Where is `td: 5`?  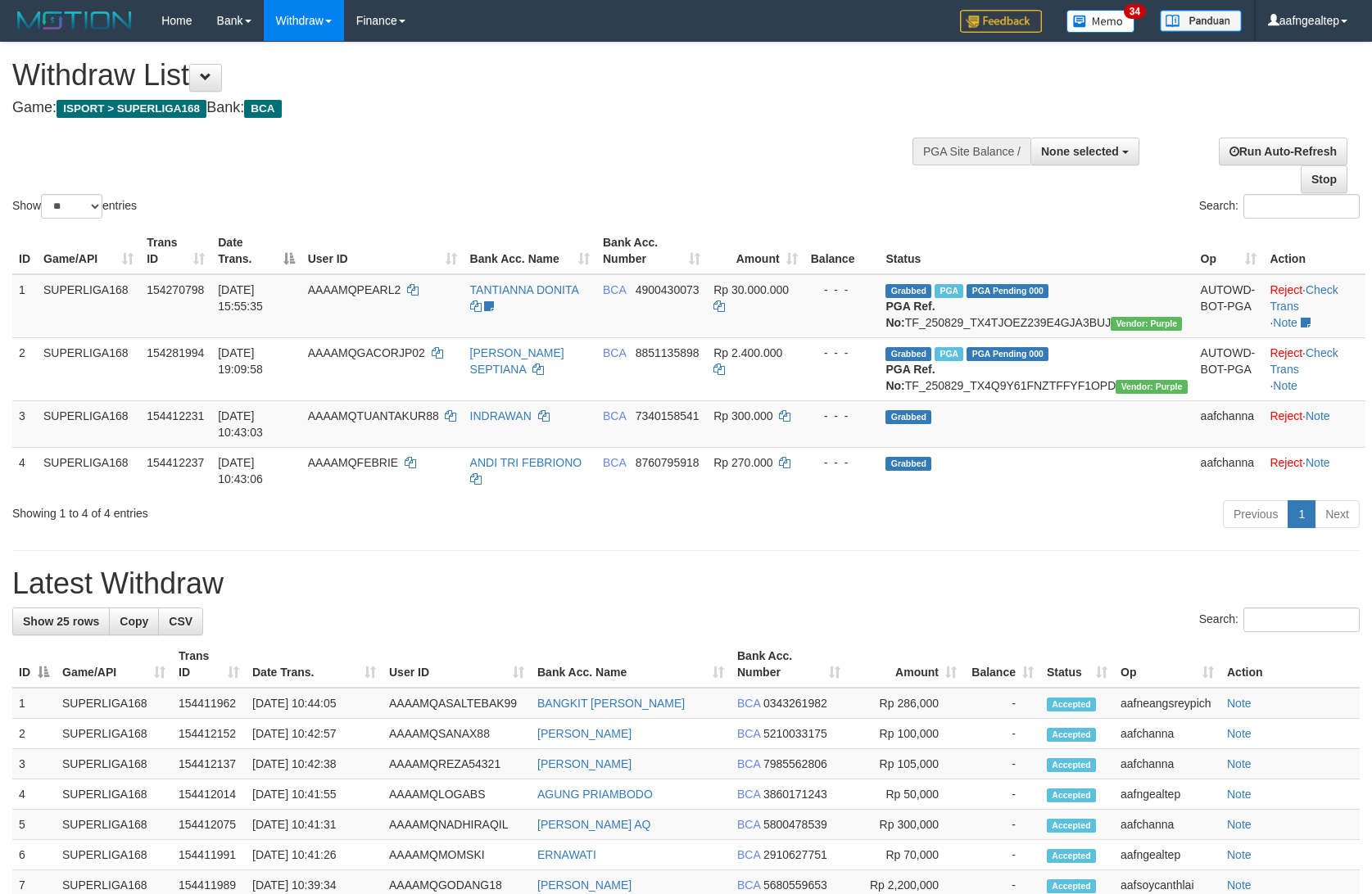
td: 5 is located at coordinates (34, 824).